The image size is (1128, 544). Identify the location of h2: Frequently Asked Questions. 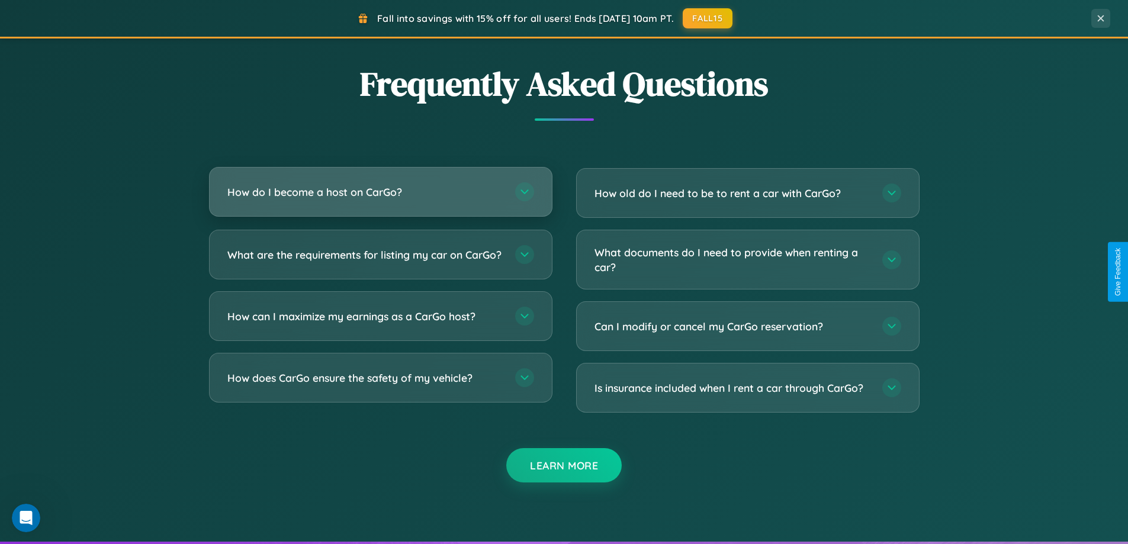
(564, 84).